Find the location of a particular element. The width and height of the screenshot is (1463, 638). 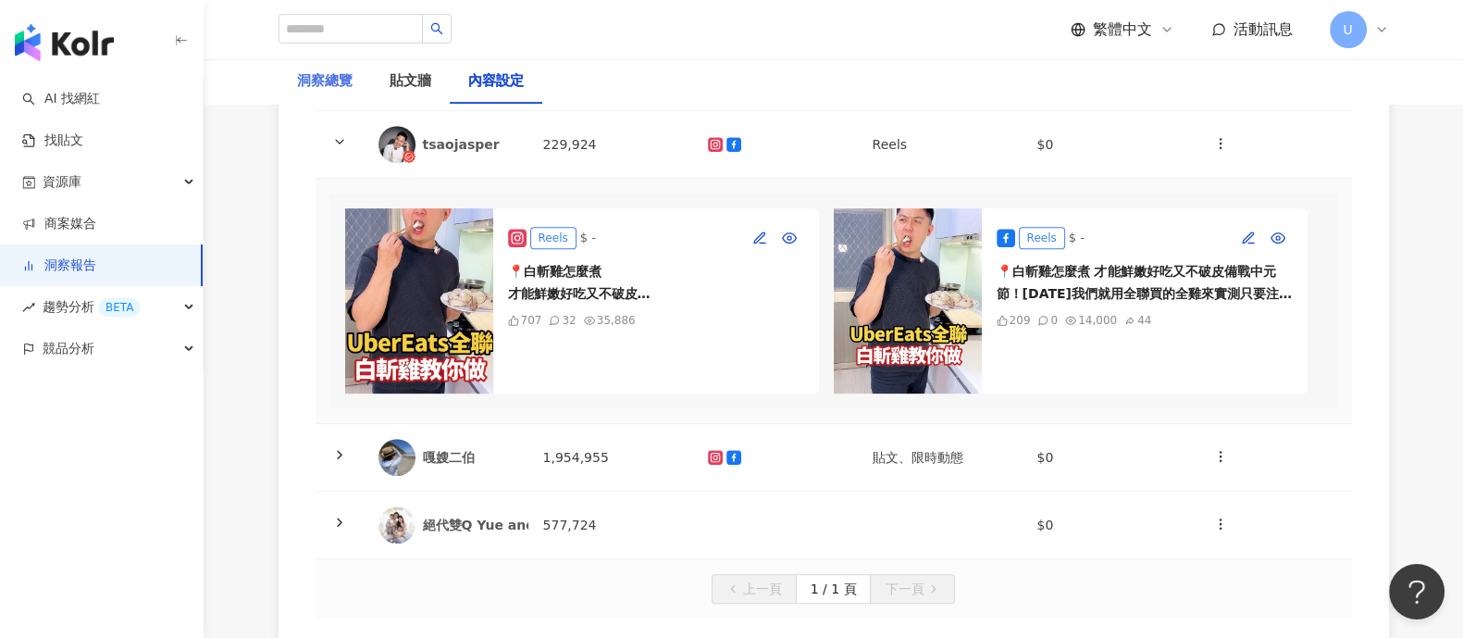

button: 1 / 1 頁 is located at coordinates (834, 589).